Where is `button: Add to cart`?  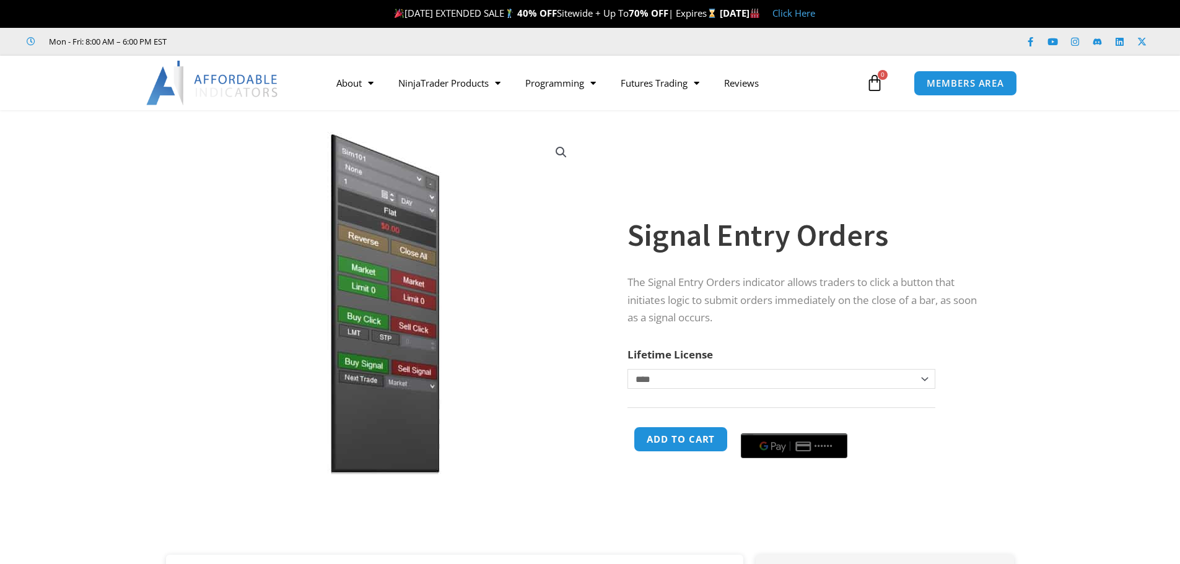
button: Add to cart is located at coordinates (681, 439).